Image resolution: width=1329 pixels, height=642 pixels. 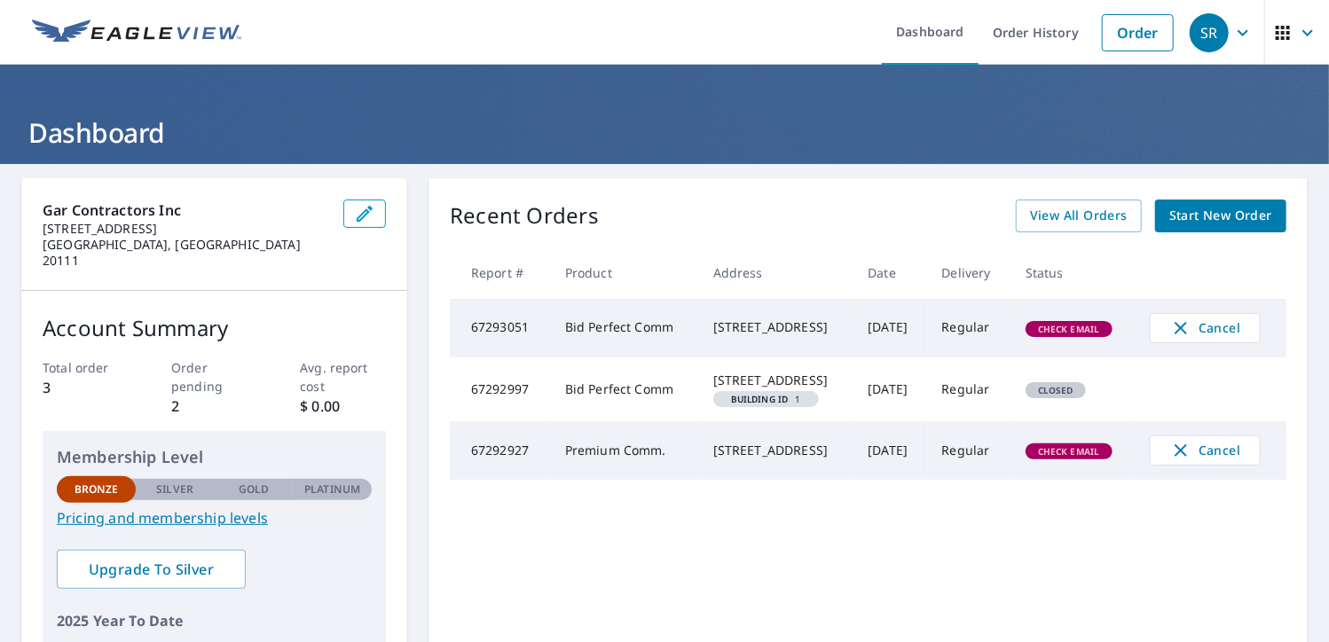 I want to click on span: 1, so click(x=766, y=399).